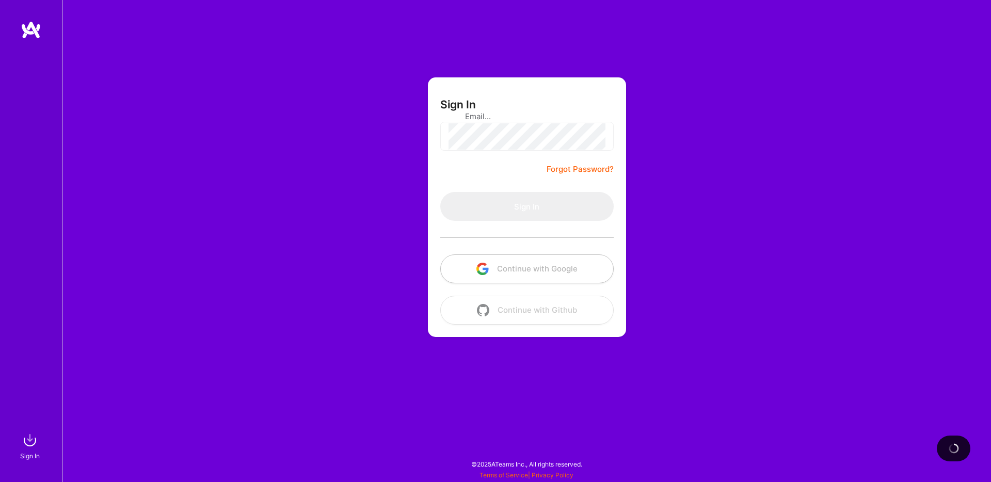  I want to click on h3: Sign In, so click(458, 104).